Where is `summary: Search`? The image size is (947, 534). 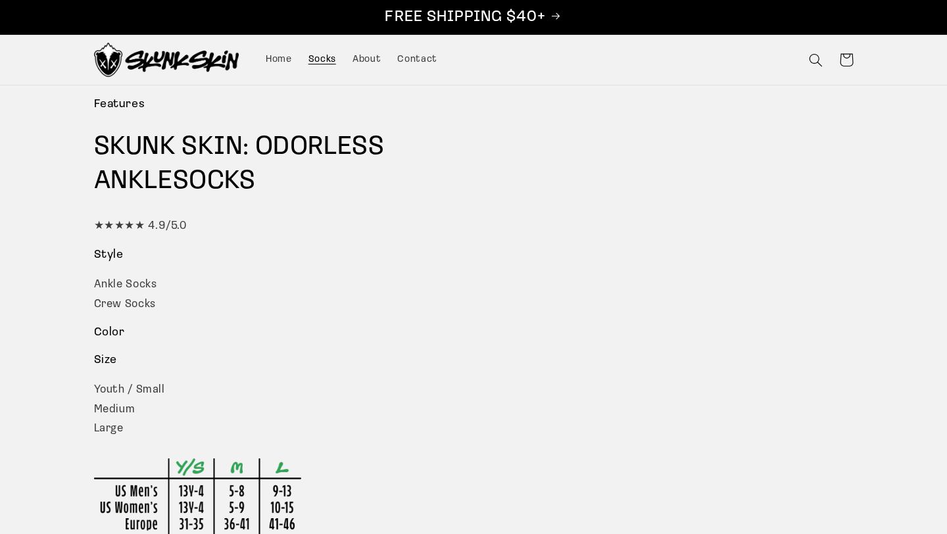
summary: Search is located at coordinates (816, 60).